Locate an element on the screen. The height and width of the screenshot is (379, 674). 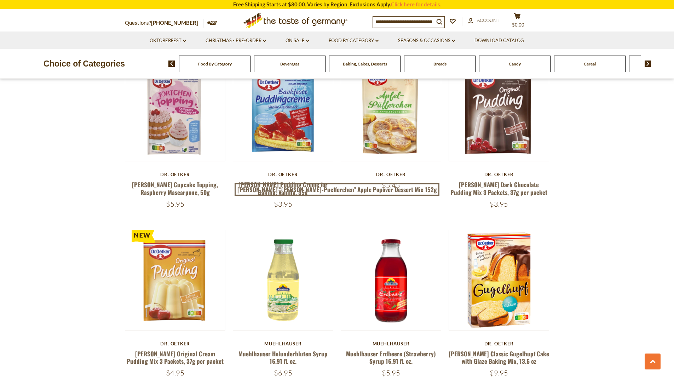
img: Dr. Oetker Cupcake Topping, Raspberry Mascarpone, 50g is located at coordinates (175, 111).